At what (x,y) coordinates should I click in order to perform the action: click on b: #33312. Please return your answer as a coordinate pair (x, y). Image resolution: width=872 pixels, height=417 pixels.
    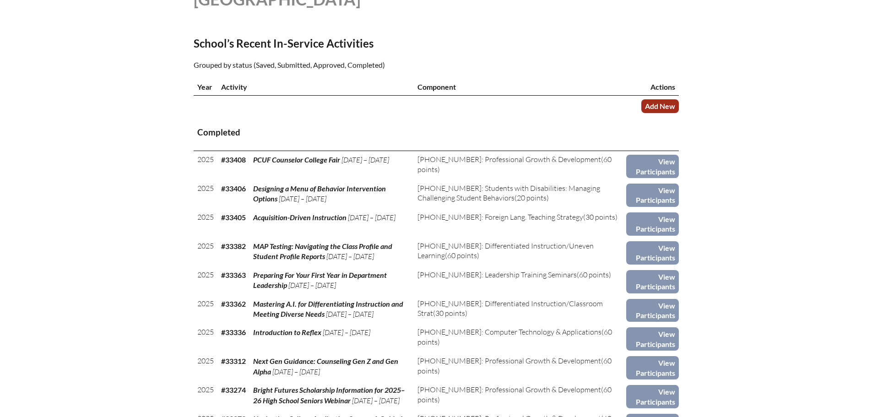
    Looking at the image, I should click on (233, 361).